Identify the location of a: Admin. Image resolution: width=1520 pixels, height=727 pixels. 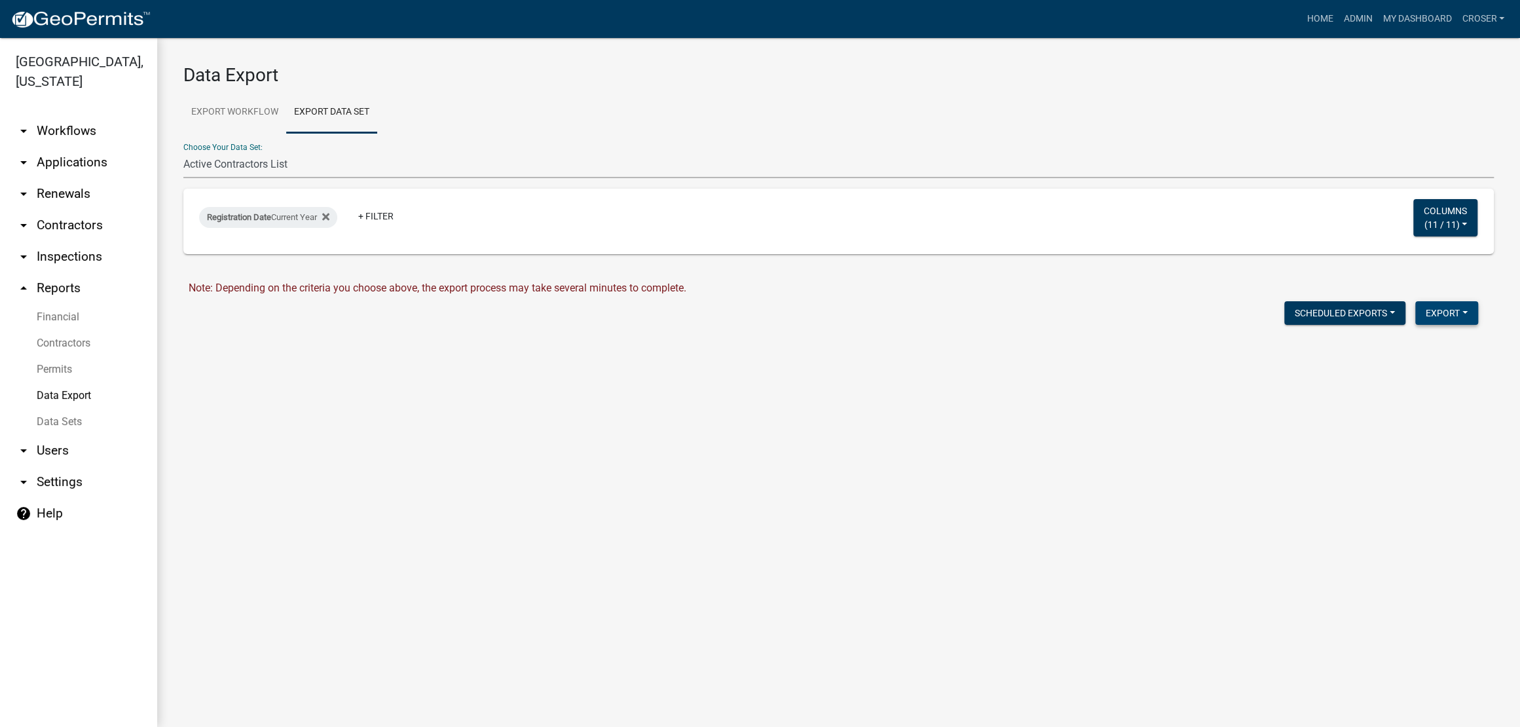
(1358, 19).